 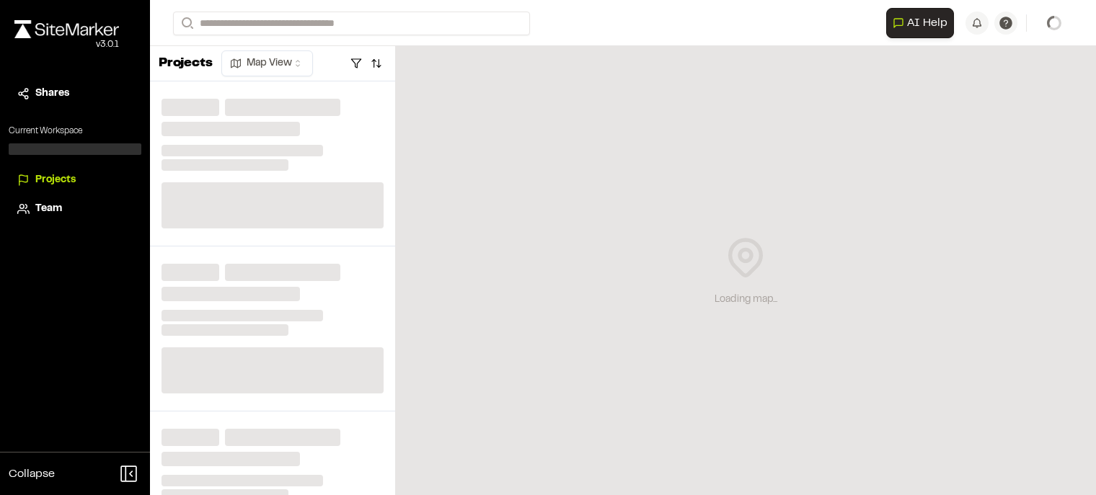 I want to click on button: Search, so click(x=186, y=23).